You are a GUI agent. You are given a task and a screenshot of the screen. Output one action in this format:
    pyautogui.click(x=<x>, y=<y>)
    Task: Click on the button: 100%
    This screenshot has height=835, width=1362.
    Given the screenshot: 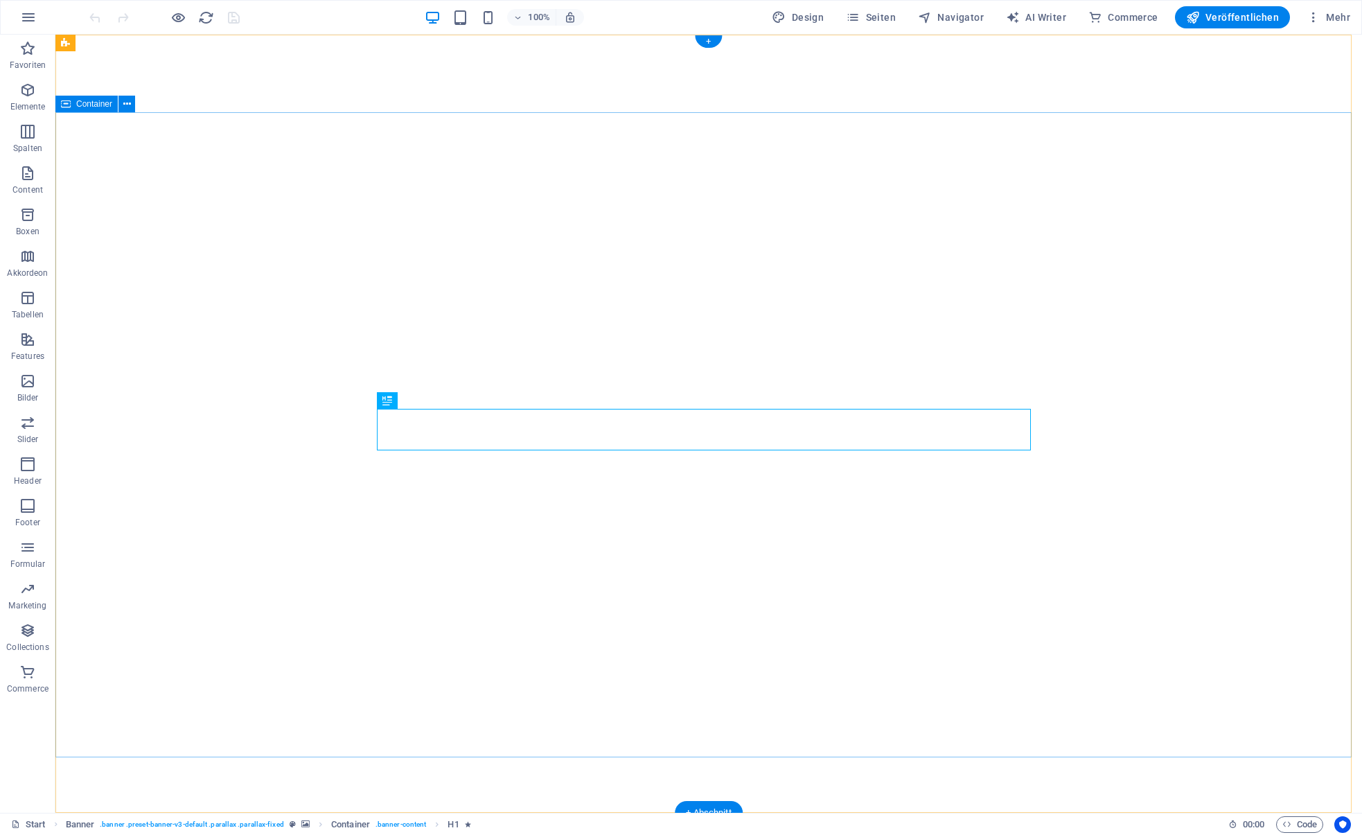 What is the action you would take?
    pyautogui.click(x=531, y=17)
    